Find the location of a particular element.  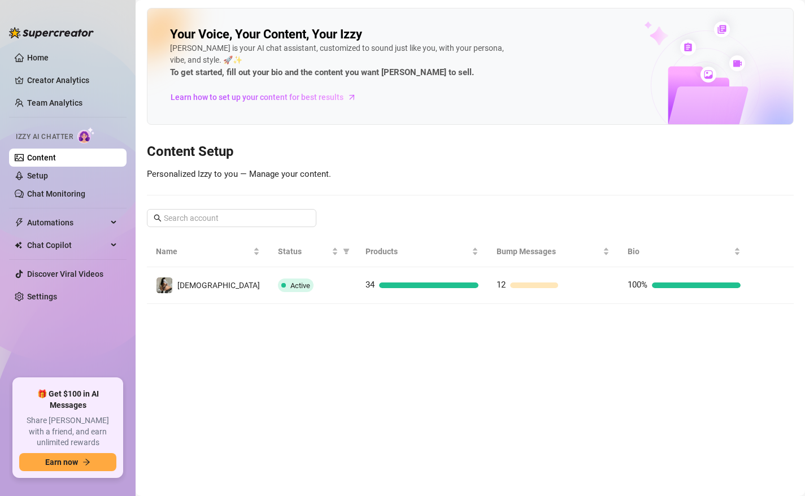

img: Goddess is located at coordinates (164, 285).